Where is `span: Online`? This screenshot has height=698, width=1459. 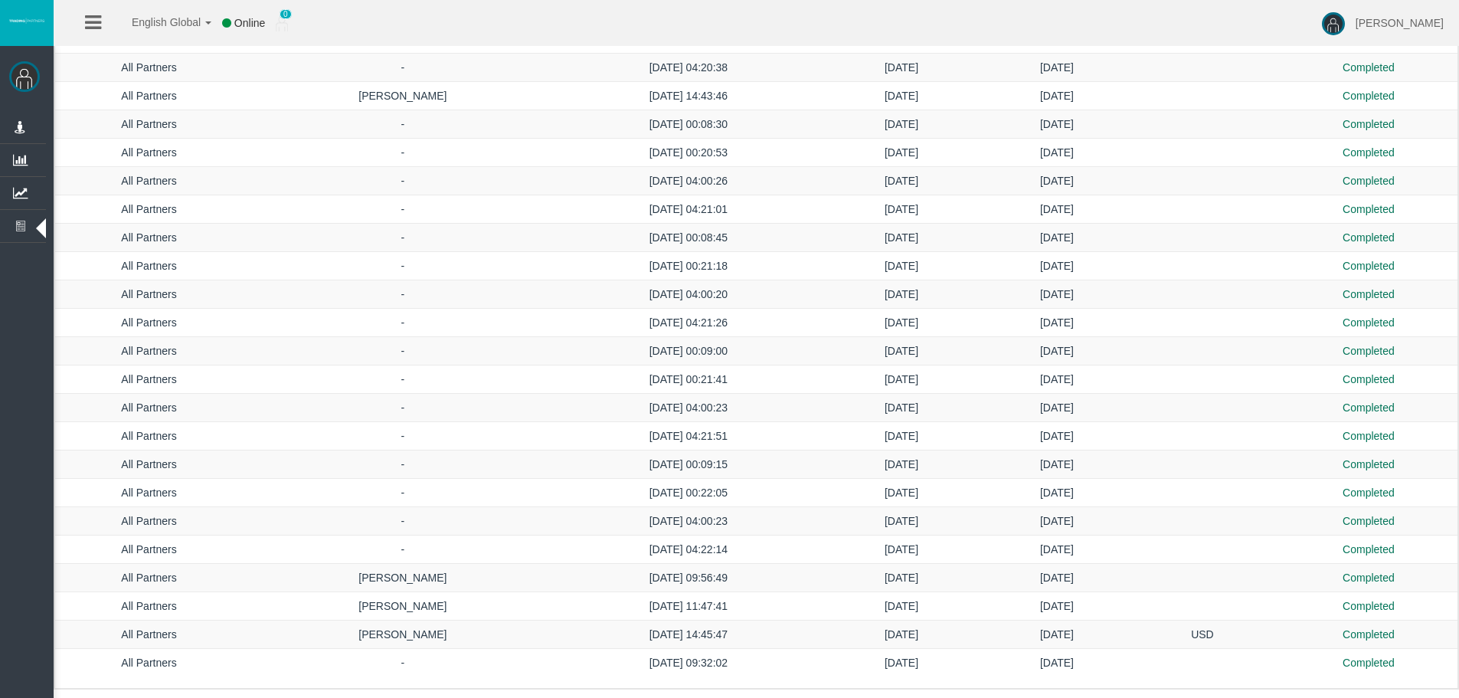 span: Online is located at coordinates (250, 23).